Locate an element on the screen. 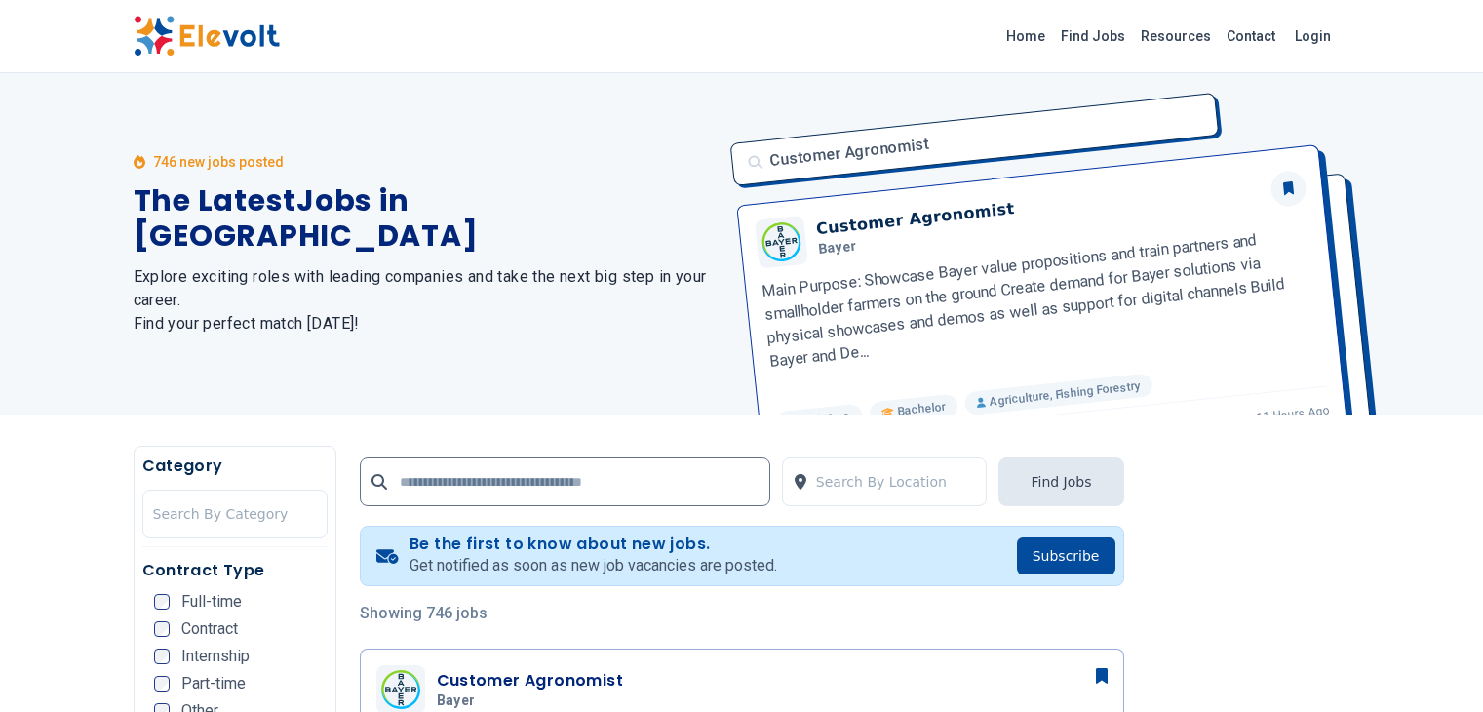 This screenshot has height=712, width=1483. span: Internship is located at coordinates (215, 656).